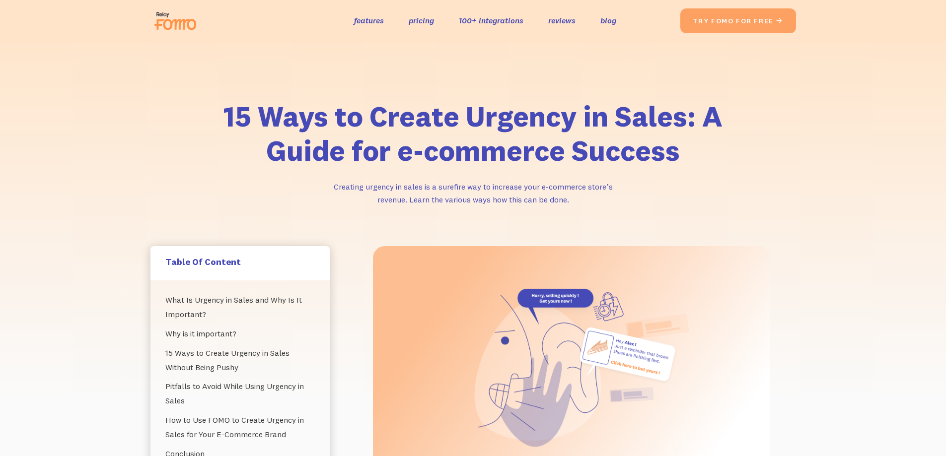  I want to click on a: blog, so click(608, 20).